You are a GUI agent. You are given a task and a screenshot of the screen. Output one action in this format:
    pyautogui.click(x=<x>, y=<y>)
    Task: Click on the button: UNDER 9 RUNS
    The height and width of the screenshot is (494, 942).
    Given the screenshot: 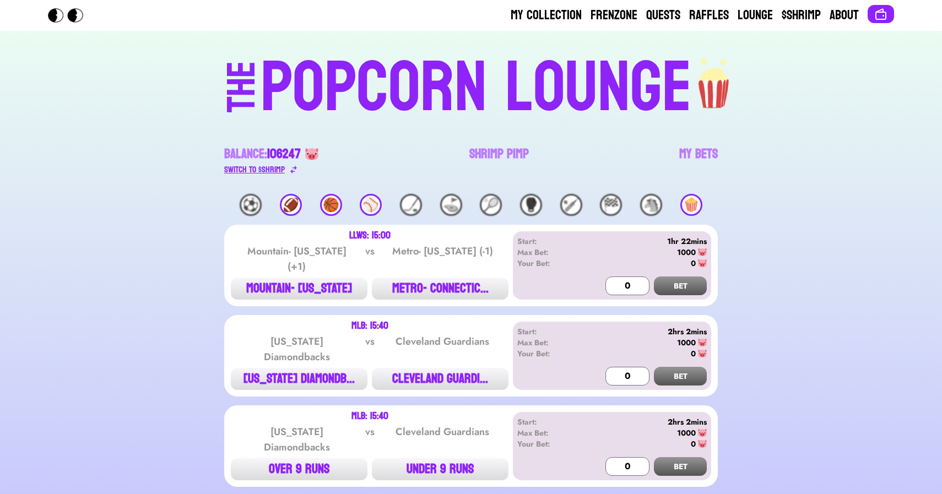 What is the action you would take?
    pyautogui.click(x=440, y=469)
    